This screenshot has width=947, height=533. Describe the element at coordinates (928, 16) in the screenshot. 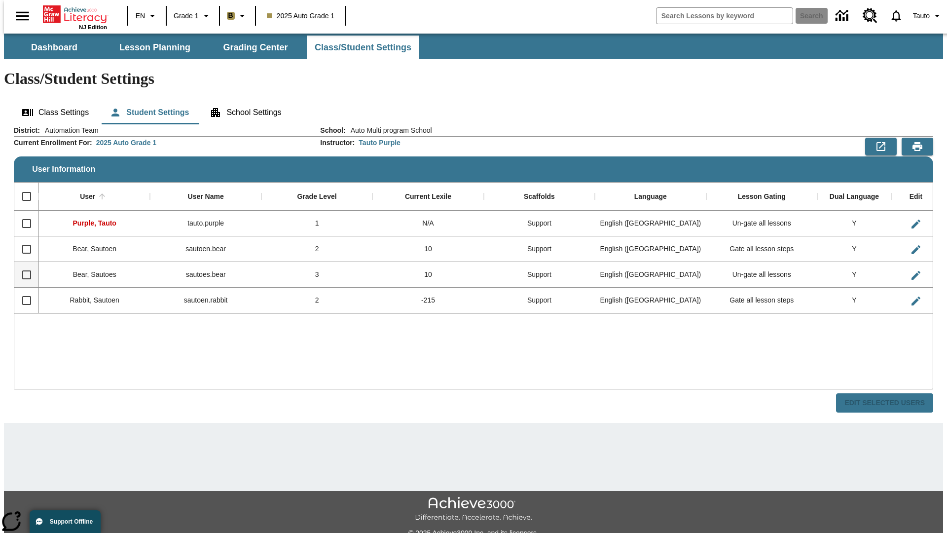

I see `button: Profile/Settings` at that location.